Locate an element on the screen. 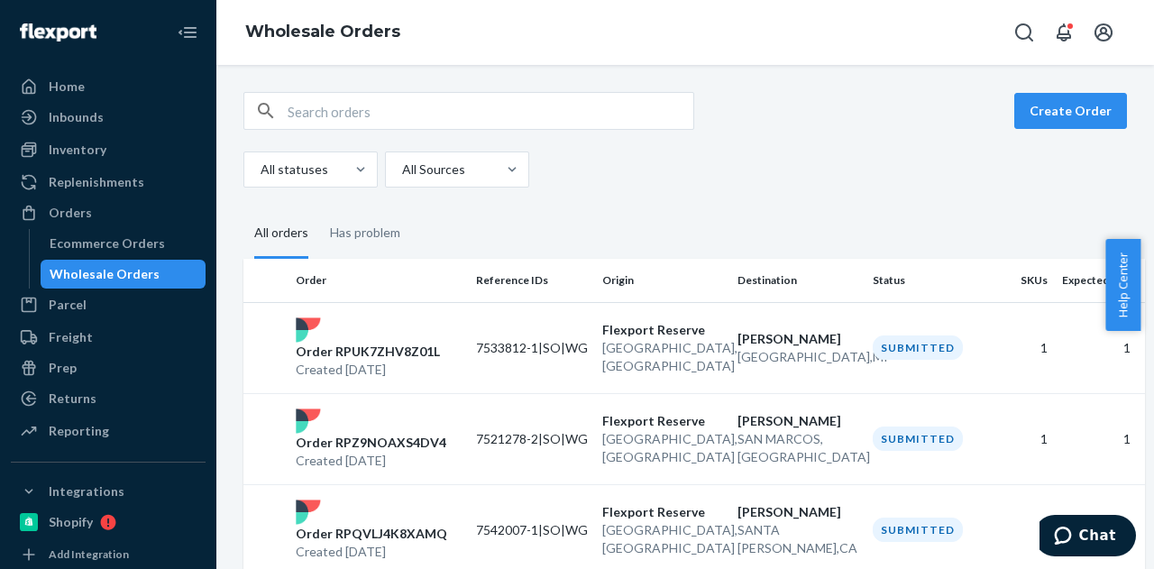 Image resolution: width=1154 pixels, height=569 pixels. span: Help Center is located at coordinates (1122, 285).